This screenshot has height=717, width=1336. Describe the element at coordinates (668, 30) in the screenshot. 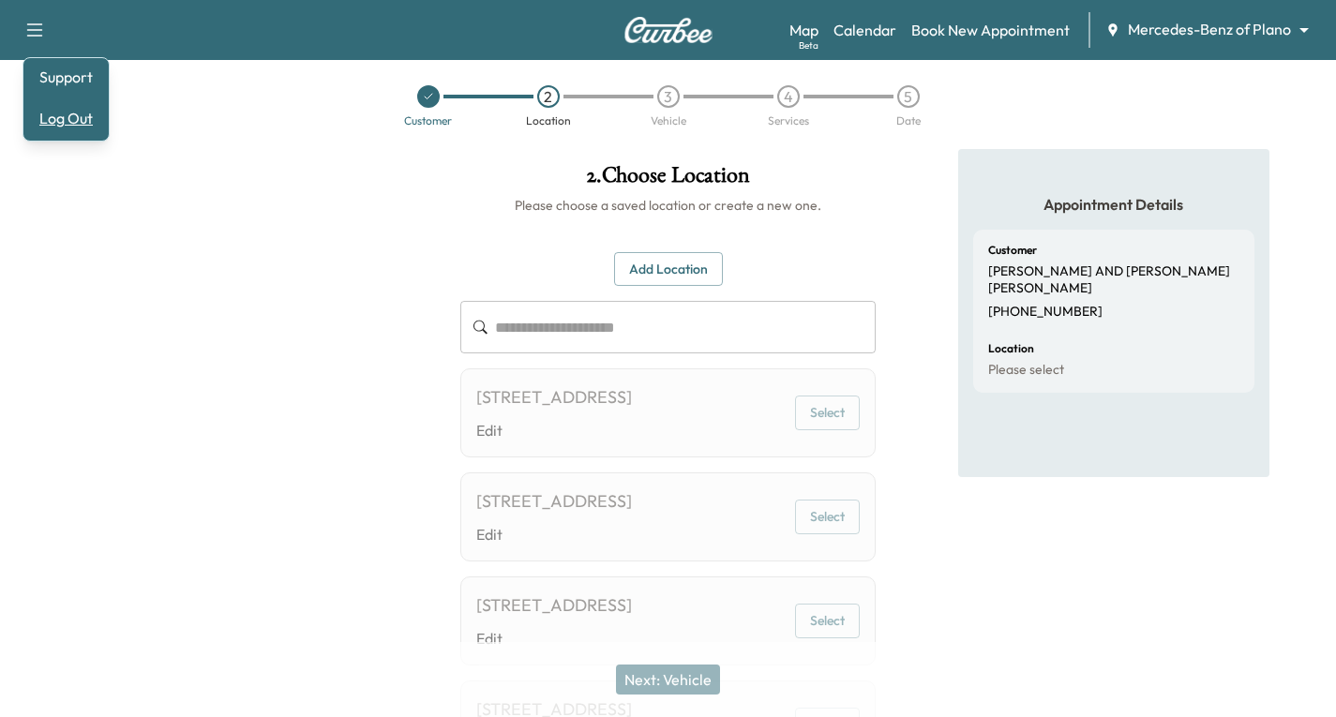

I see `img: Curbee Logo` at that location.